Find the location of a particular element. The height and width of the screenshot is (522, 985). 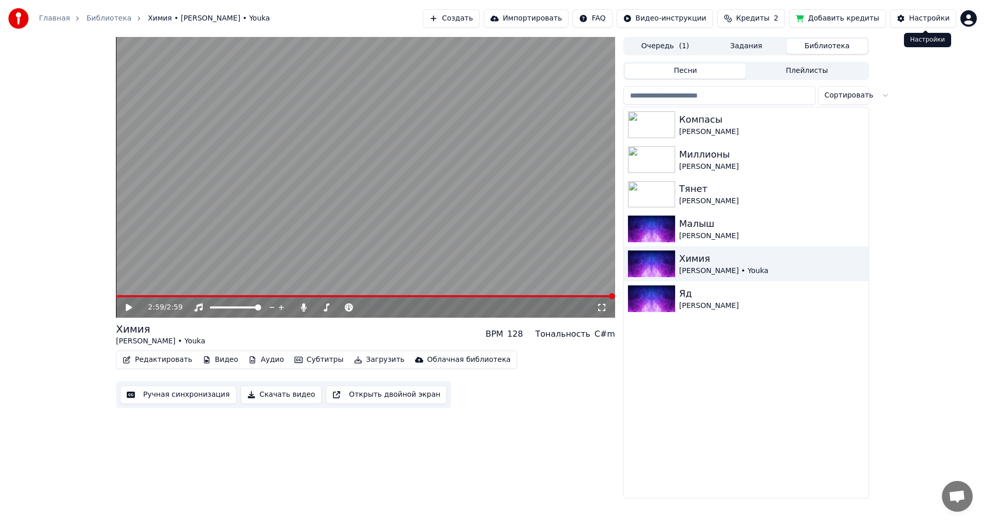

button: Загрузить is located at coordinates (379, 360).